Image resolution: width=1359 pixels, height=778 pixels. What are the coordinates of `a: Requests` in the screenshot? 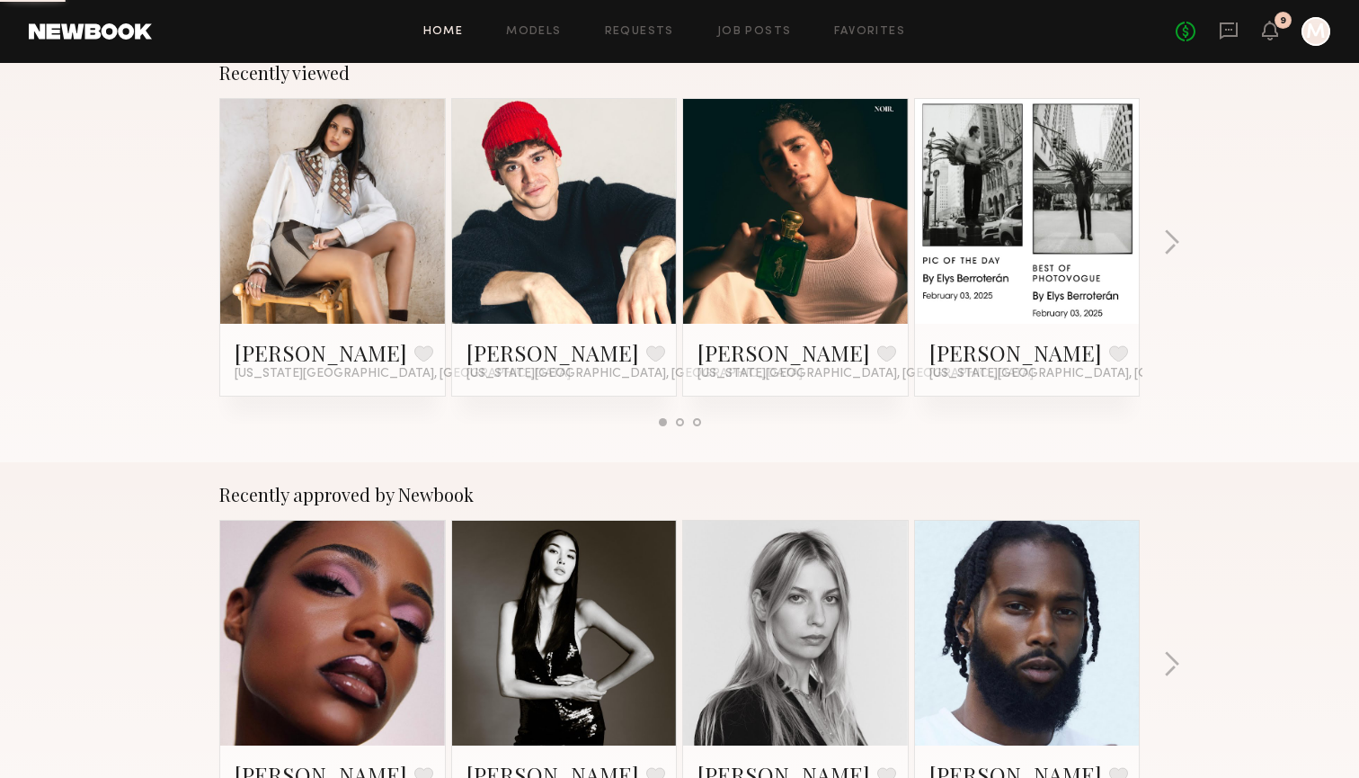 It's located at (639, 31).